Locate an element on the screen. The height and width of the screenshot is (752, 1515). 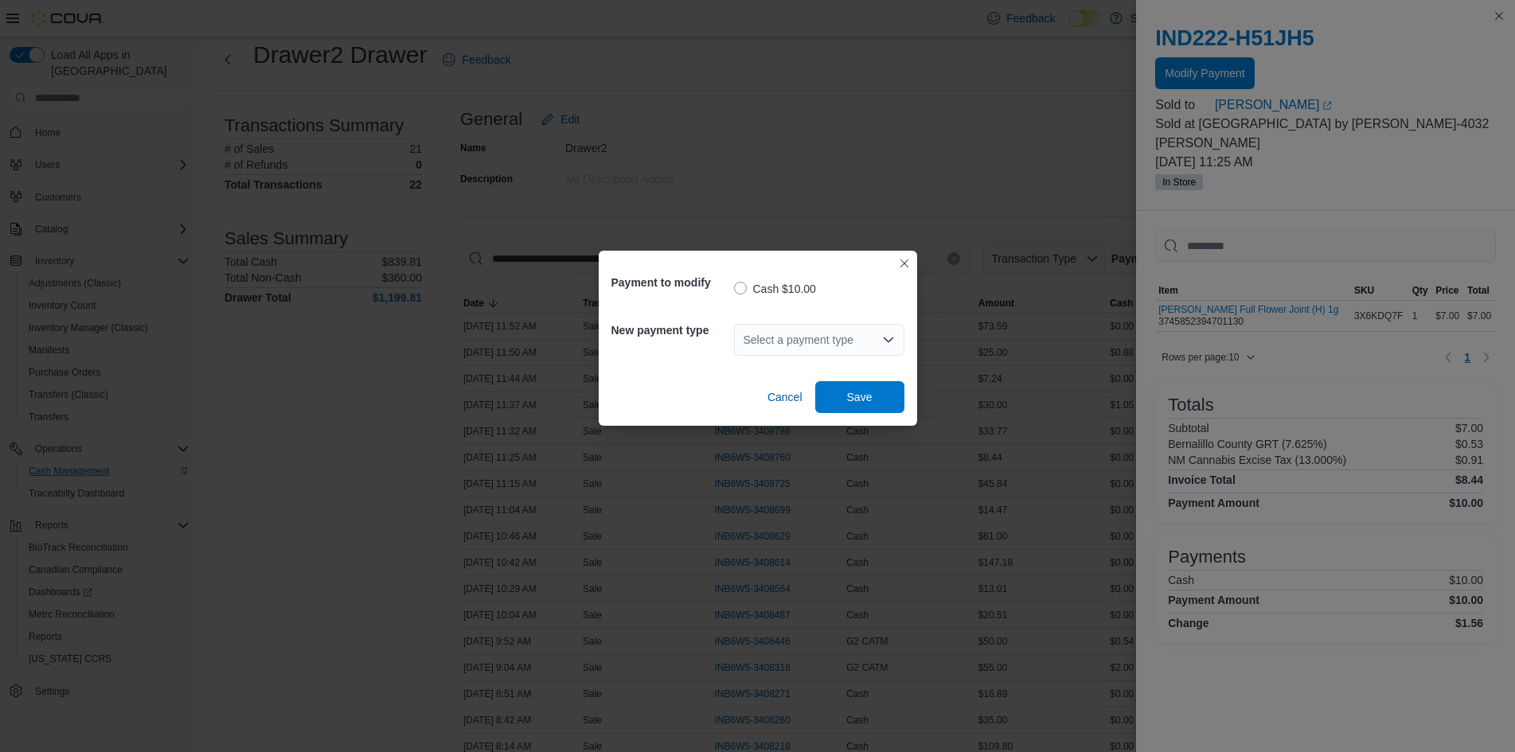
input: Accessible screen reader label is located at coordinates (744, 340).